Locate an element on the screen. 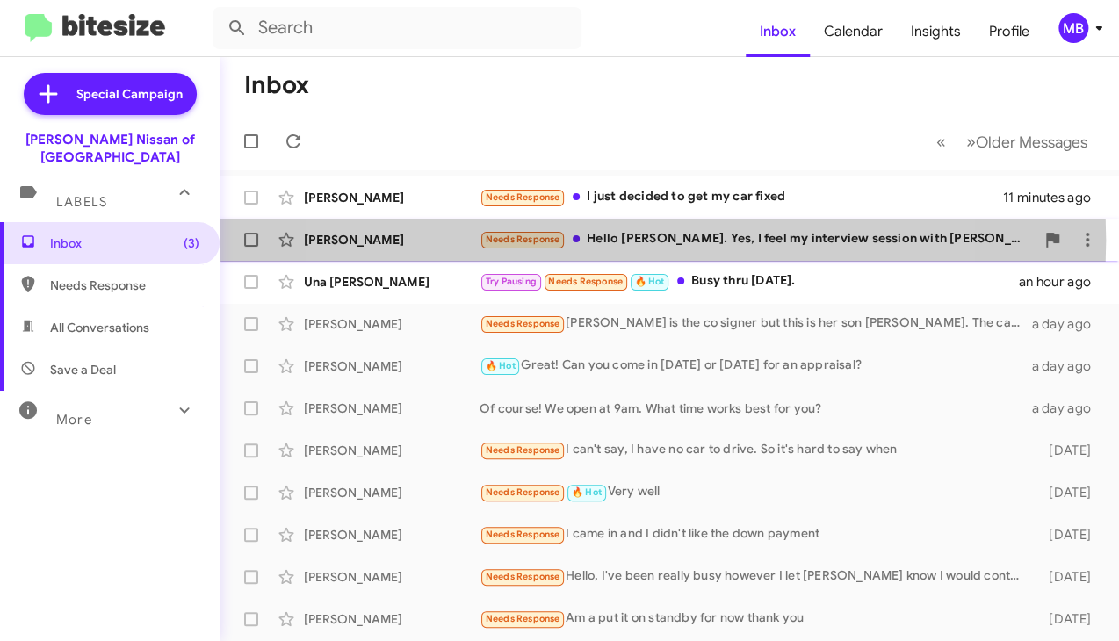 This screenshot has width=1119, height=641. span: All Conversations is located at coordinates (99, 328).